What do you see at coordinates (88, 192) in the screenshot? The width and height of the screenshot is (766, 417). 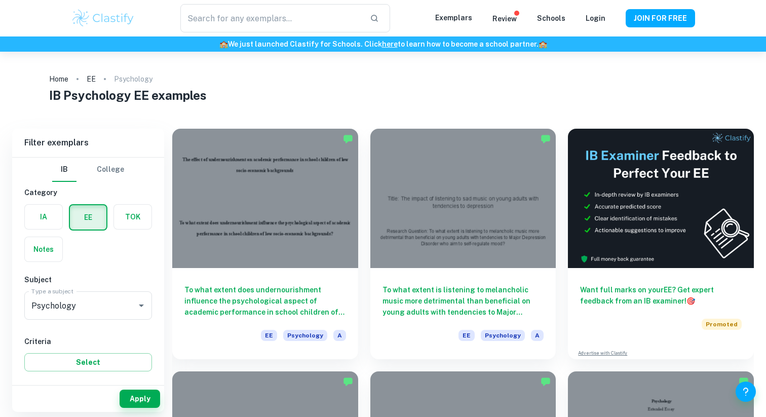 I see `h6: Category` at bounding box center [88, 192].